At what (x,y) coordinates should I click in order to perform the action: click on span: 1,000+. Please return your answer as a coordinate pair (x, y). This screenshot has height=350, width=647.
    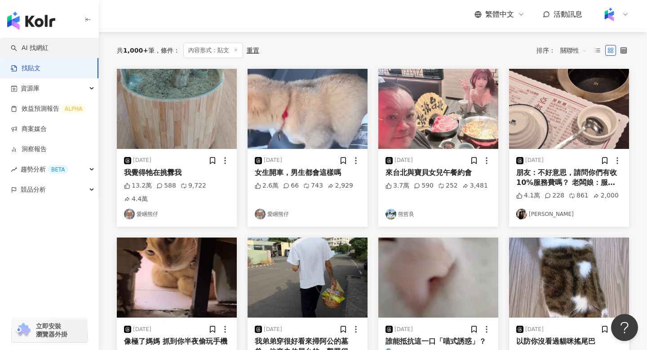
    Looking at the image, I should click on (136, 50).